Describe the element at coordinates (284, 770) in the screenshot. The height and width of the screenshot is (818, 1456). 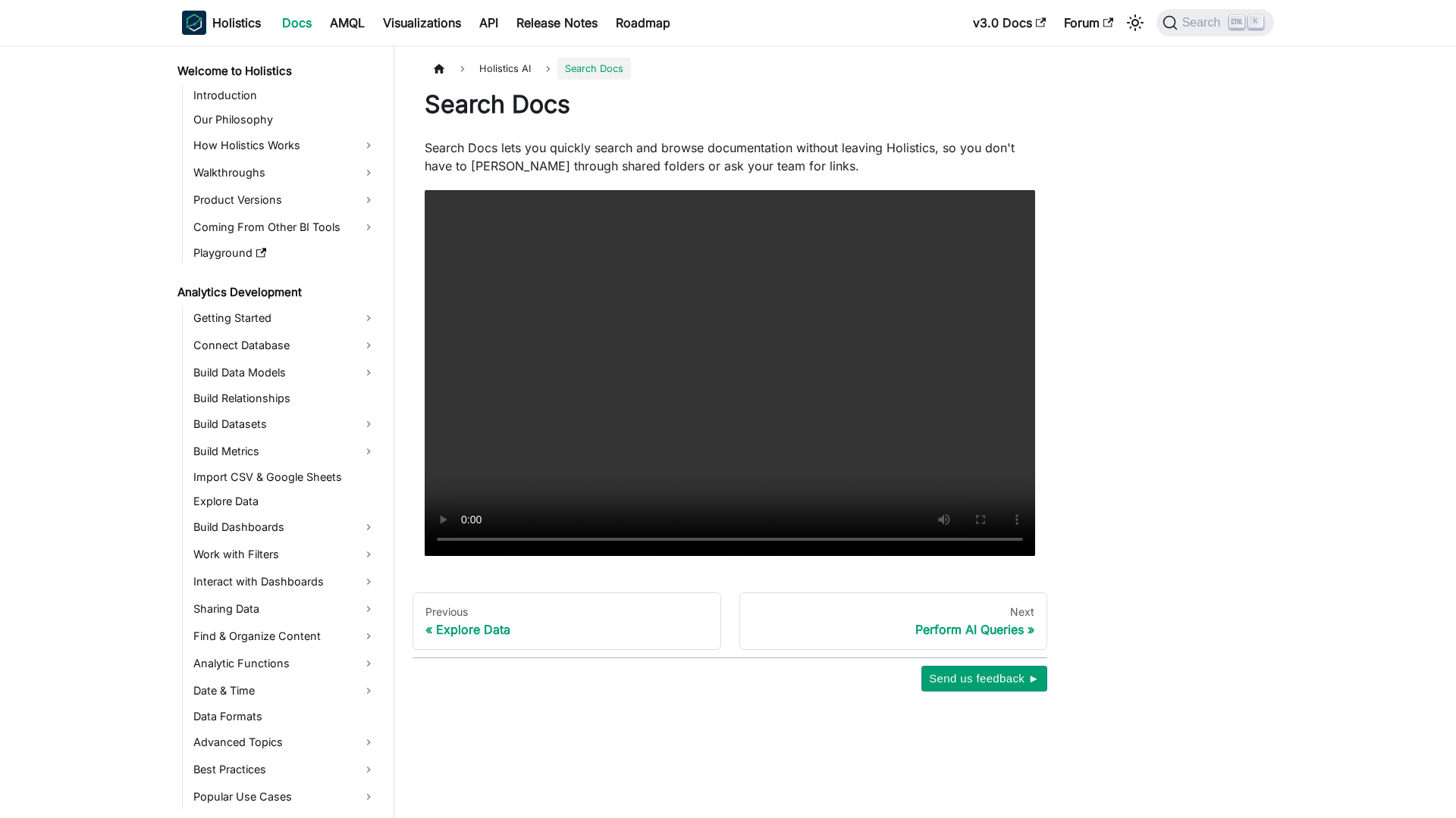
I see `a: Best Practices` at that location.